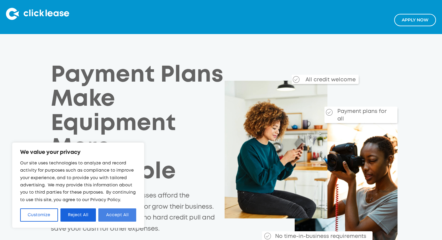 This screenshot has height=240, width=442. I want to click on div: Payment plans for all, so click(364, 113).